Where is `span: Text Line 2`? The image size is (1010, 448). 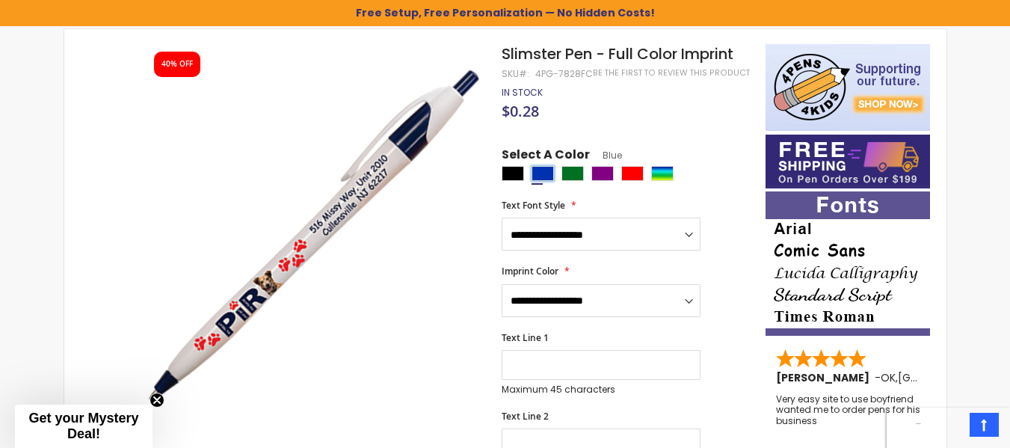 span: Text Line 2 is located at coordinates (525, 416).